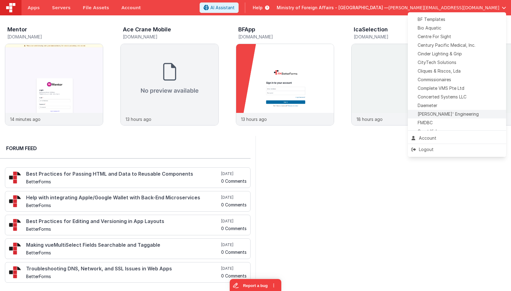 The height and width of the screenshot is (291, 511). What do you see at coordinates (432, 19) in the screenshot?
I see `span: BF Templates` at bounding box center [432, 19].